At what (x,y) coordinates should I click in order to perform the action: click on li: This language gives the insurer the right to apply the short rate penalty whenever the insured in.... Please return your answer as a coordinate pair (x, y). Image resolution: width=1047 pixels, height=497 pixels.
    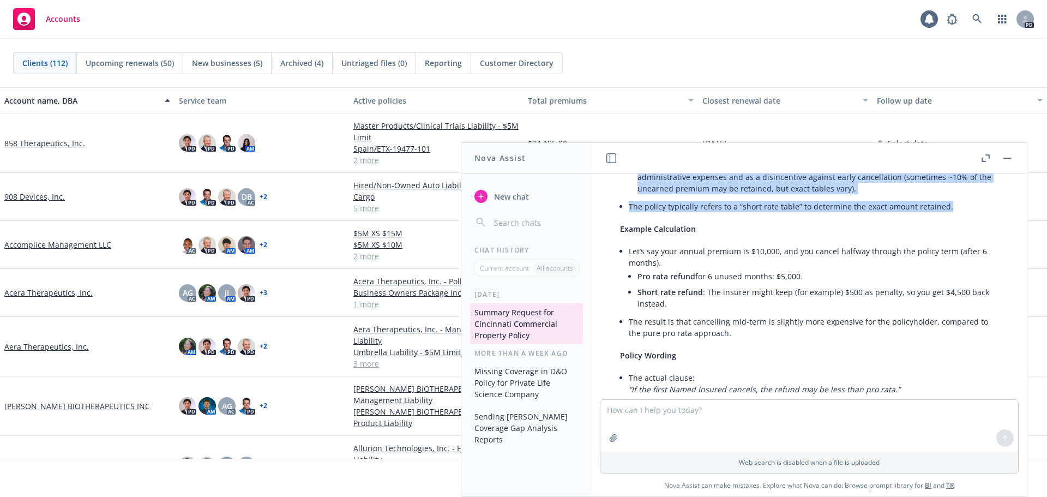
    Looking at the image, I should click on (814, 411).